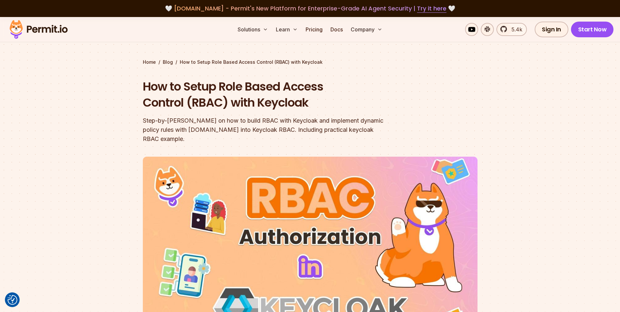 The width and height of the screenshot is (620, 312). What do you see at coordinates (287, 29) in the screenshot?
I see `button: Learn` at bounding box center [287, 29].